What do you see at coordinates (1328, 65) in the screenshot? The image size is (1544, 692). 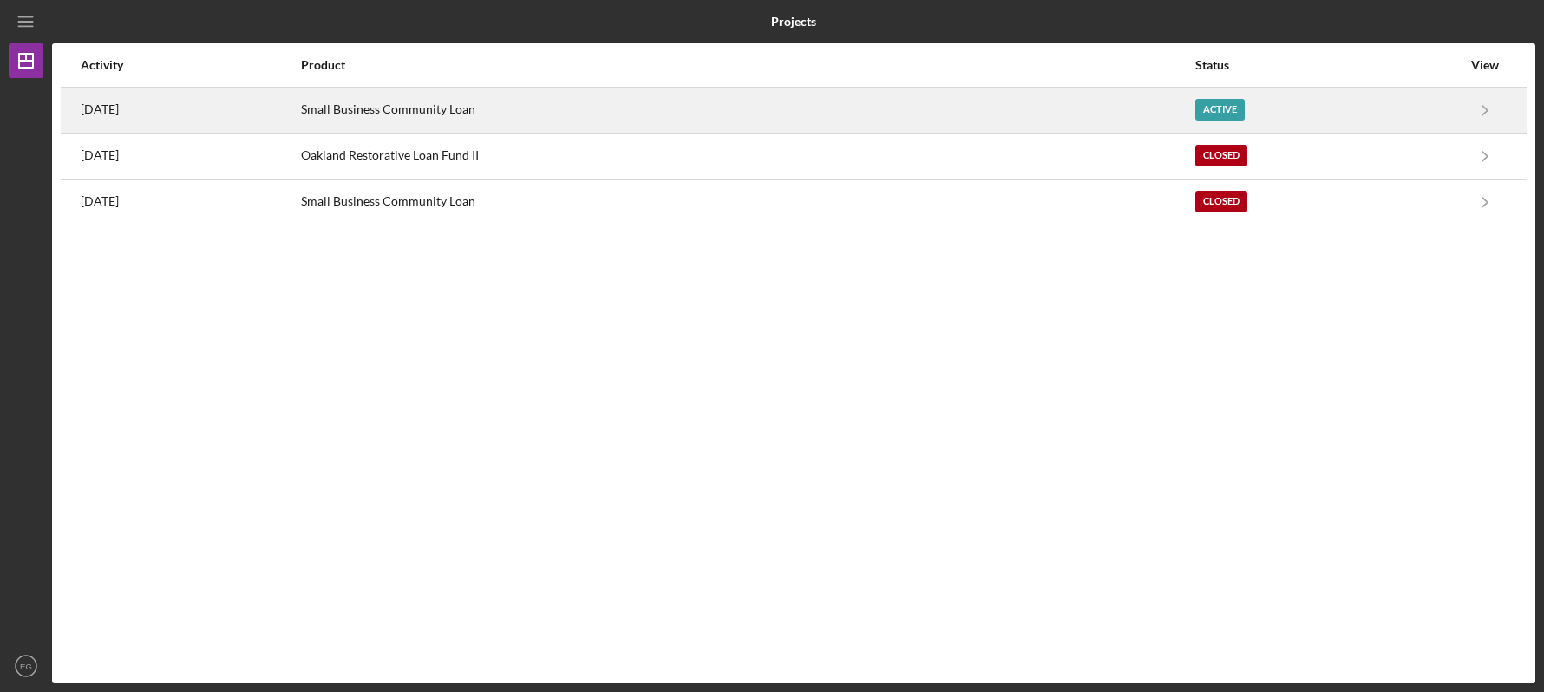 I see `div: Status` at bounding box center [1328, 65].